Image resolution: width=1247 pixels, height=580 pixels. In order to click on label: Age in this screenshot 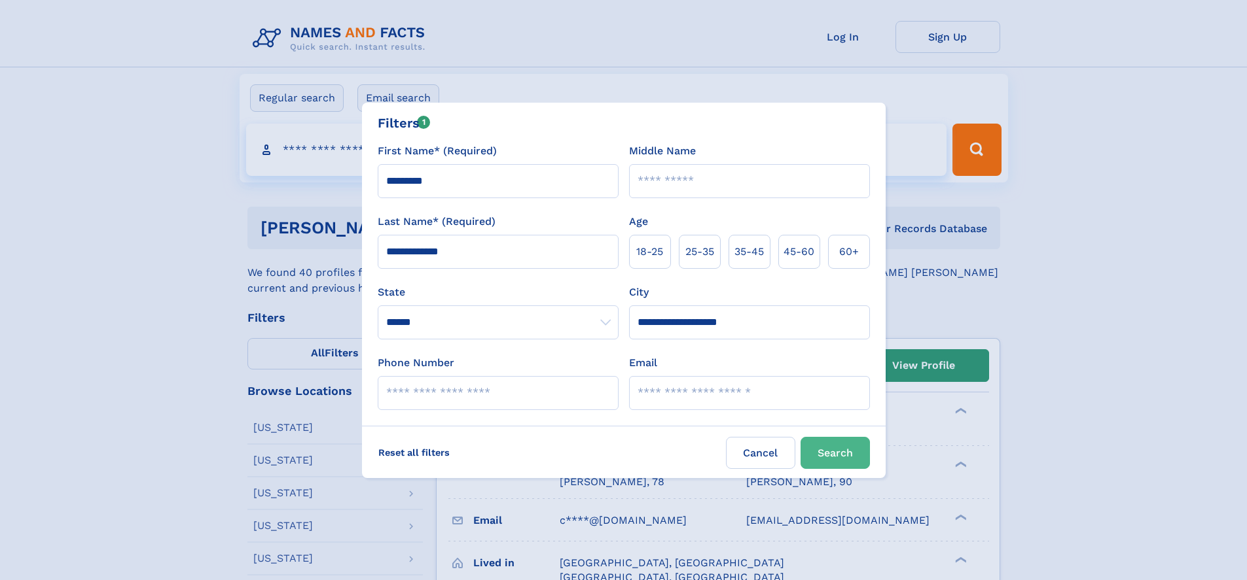, I will do `click(638, 222)`.